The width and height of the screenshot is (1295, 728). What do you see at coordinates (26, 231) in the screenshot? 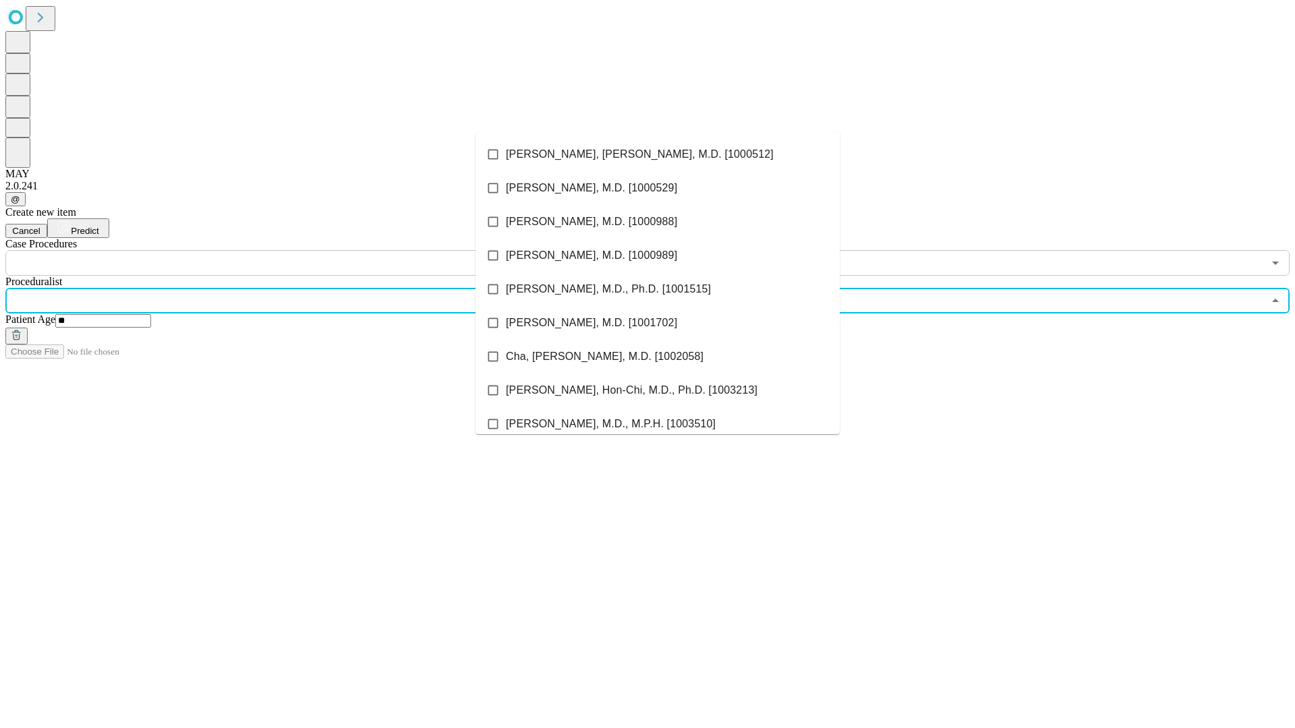
I see `button: Cancel` at bounding box center [26, 231].